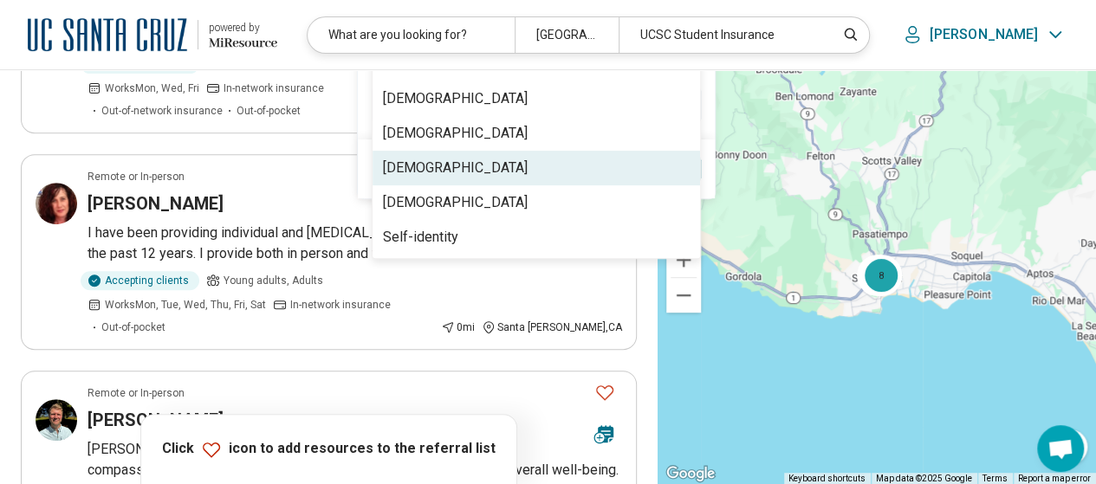 This screenshot has width=1096, height=484. Describe the element at coordinates (881, 276) in the screenshot. I see `div: 8` at that location.